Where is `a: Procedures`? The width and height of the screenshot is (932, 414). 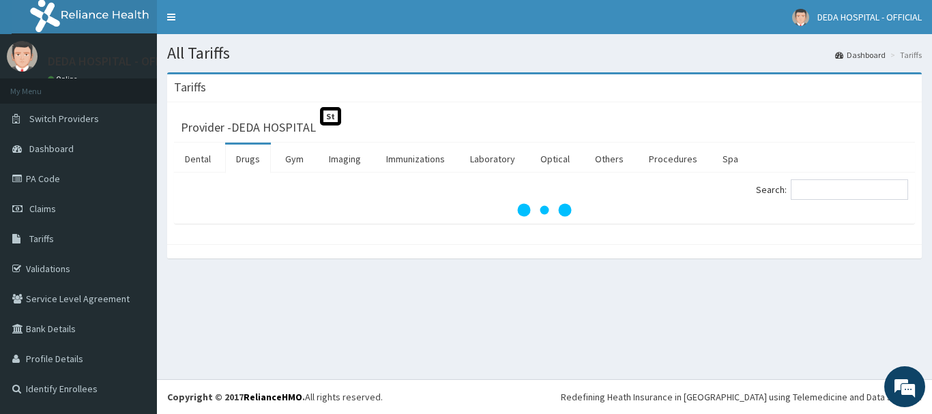 a: Procedures is located at coordinates (673, 159).